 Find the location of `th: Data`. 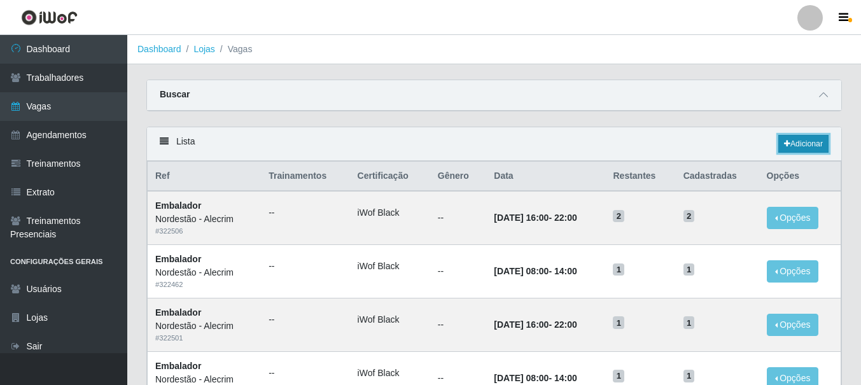

th: Data is located at coordinates (545, 176).